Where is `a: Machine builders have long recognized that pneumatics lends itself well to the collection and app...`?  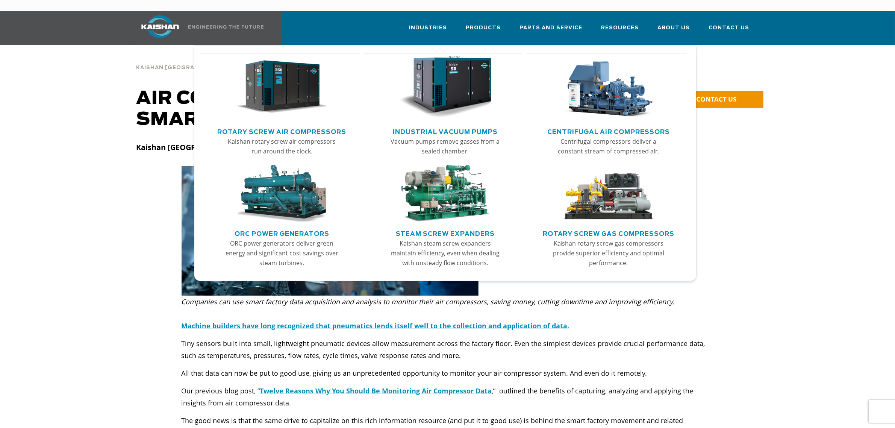
a: Machine builders have long recognized that pneumatics lends itself well to the collection and app... is located at coordinates (376, 326).